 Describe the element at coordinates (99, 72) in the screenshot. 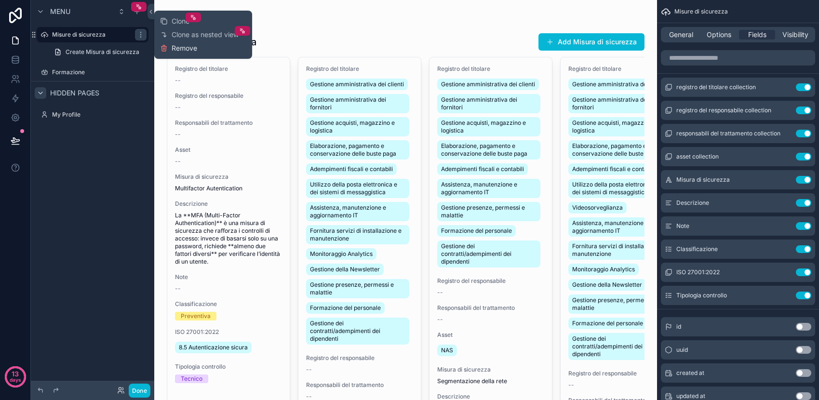

I see `label: Formazione` at that location.